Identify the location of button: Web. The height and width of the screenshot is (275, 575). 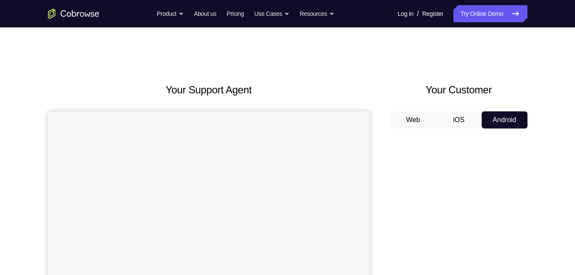
(414, 120).